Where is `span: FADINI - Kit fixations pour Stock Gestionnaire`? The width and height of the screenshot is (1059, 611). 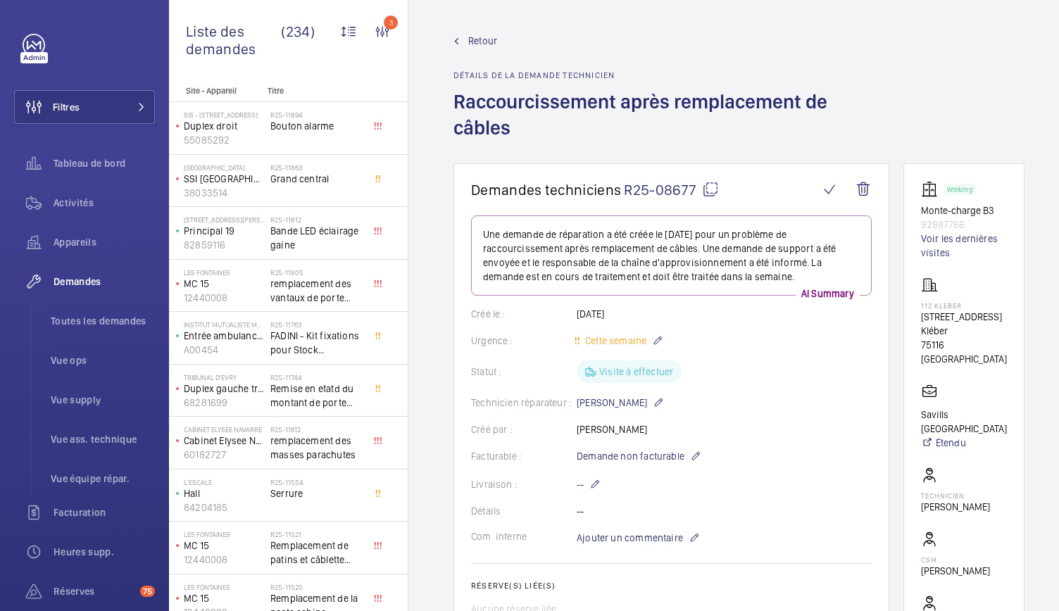
span: FADINI - Kit fixations pour Stock Gestionnaire is located at coordinates (317, 343).